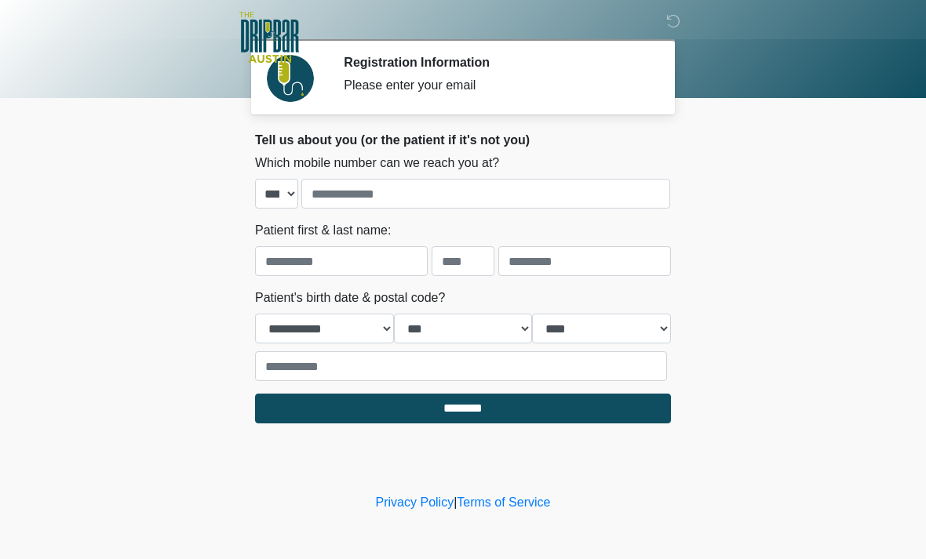 The image size is (926, 559). What do you see at coordinates (322, 231) in the screenshot?
I see `label: Patient first & last name:` at bounding box center [322, 231].